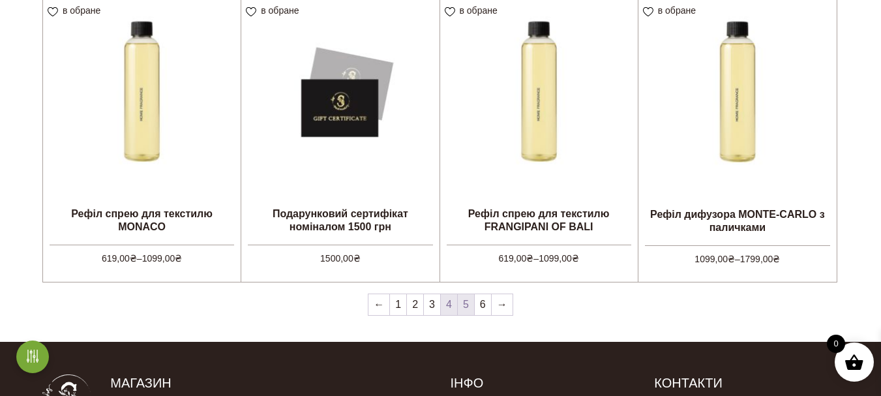 The image size is (881, 396). Describe the element at coordinates (761, 259) in the screenshot. I see `bdi: 1799,00` at that location.